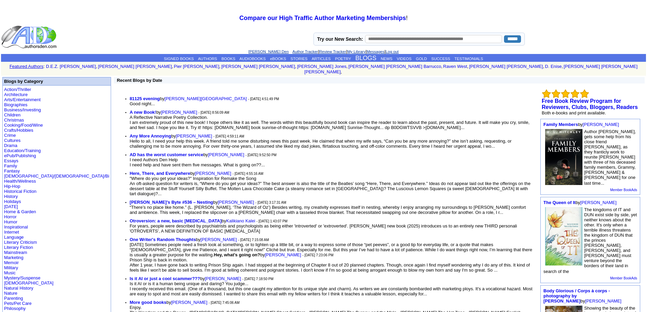 Image resolution: width=647 pixels, height=312 pixels. What do you see at coordinates (321, 59) in the screenshot?
I see `a: ARTICLES` at bounding box center [321, 59].